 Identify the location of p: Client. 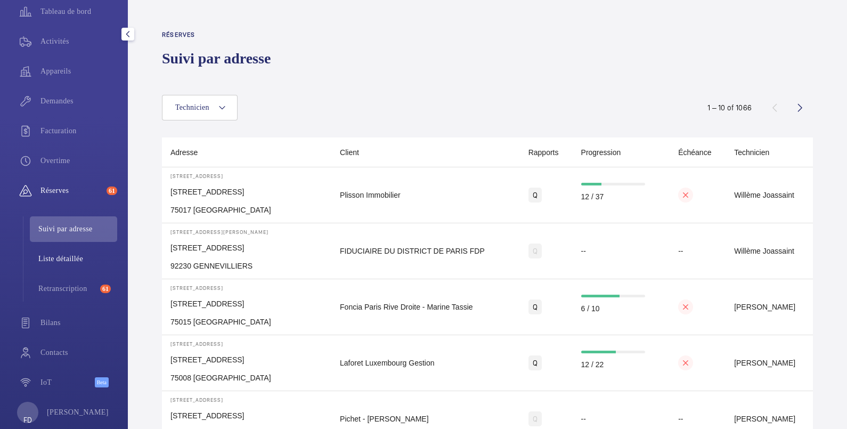
(426, 152).